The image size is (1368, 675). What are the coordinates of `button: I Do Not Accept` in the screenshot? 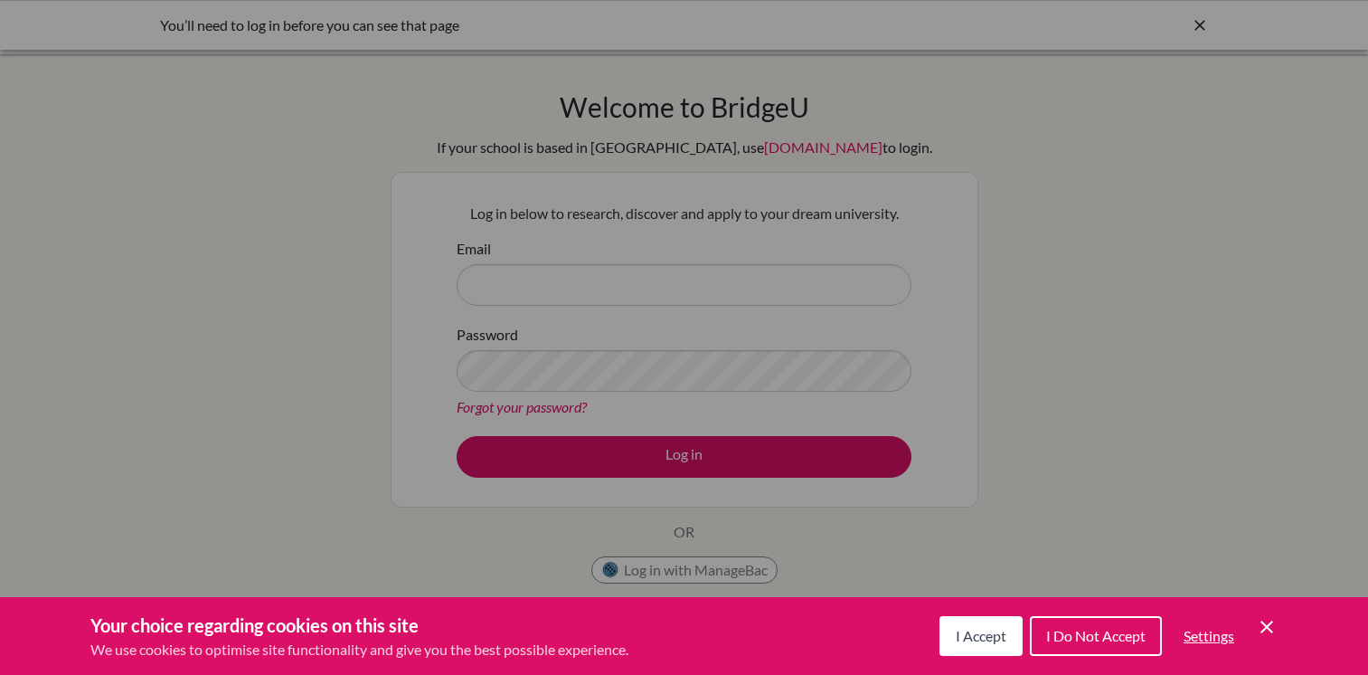 It's located at (1096, 636).